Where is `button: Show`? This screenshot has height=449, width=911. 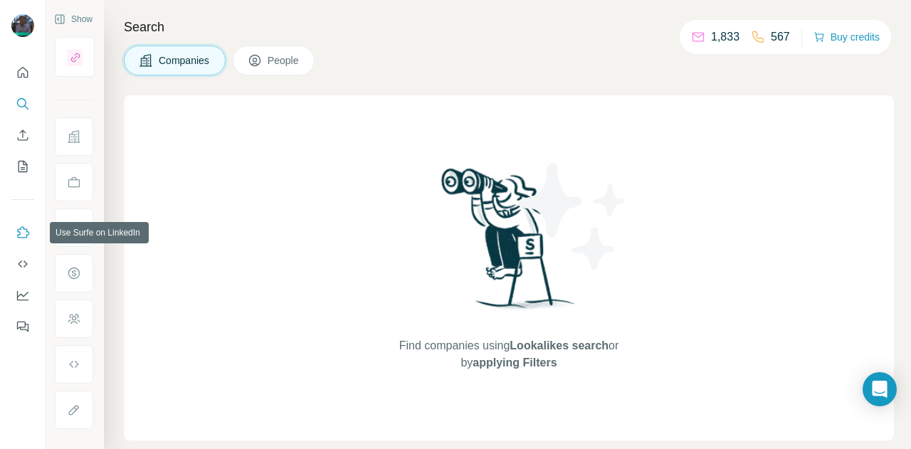 button: Show is located at coordinates (73, 19).